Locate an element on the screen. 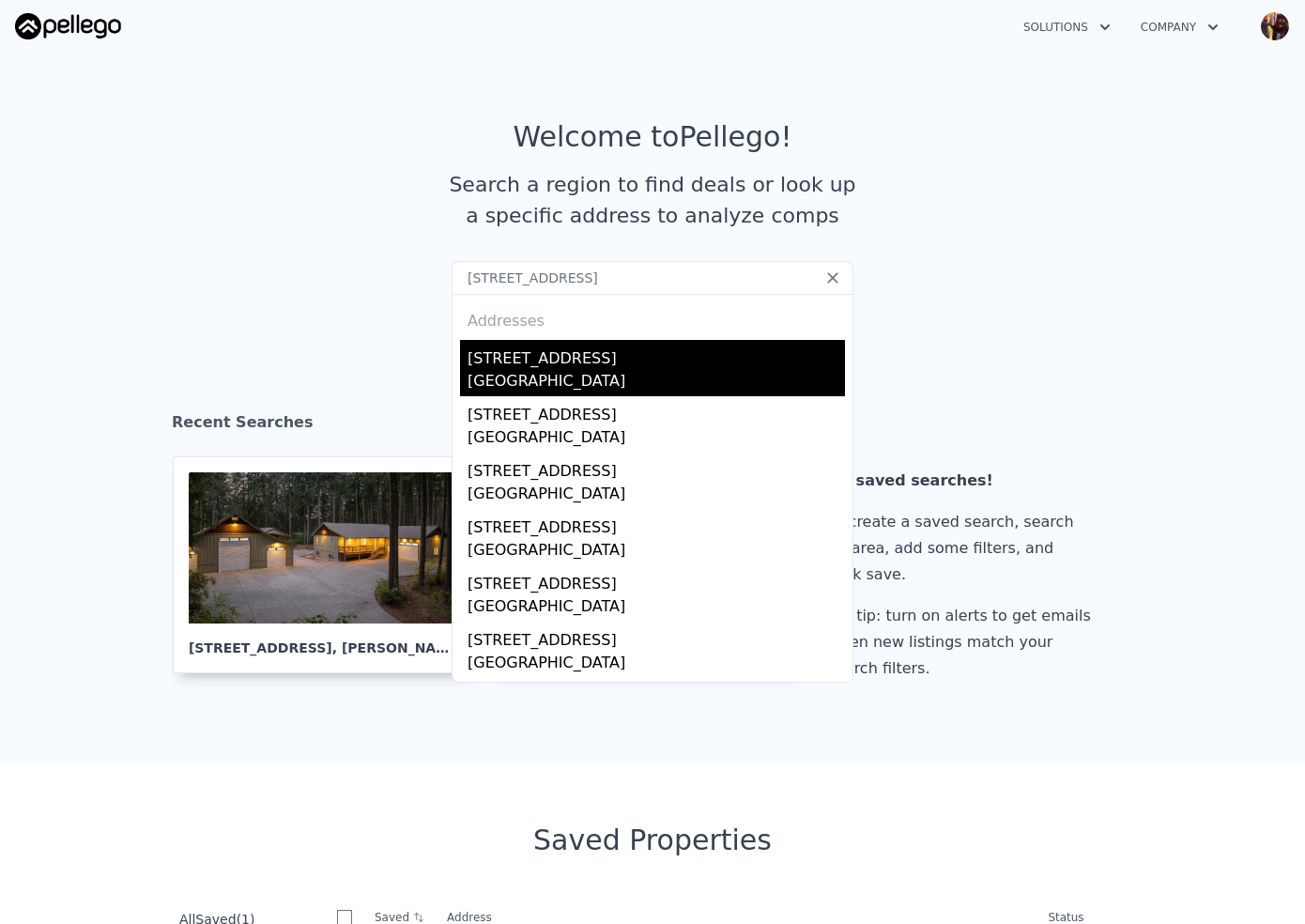 Image resolution: width=1305 pixels, height=924 pixels. div: Recent Searches is located at coordinates (652, 426).